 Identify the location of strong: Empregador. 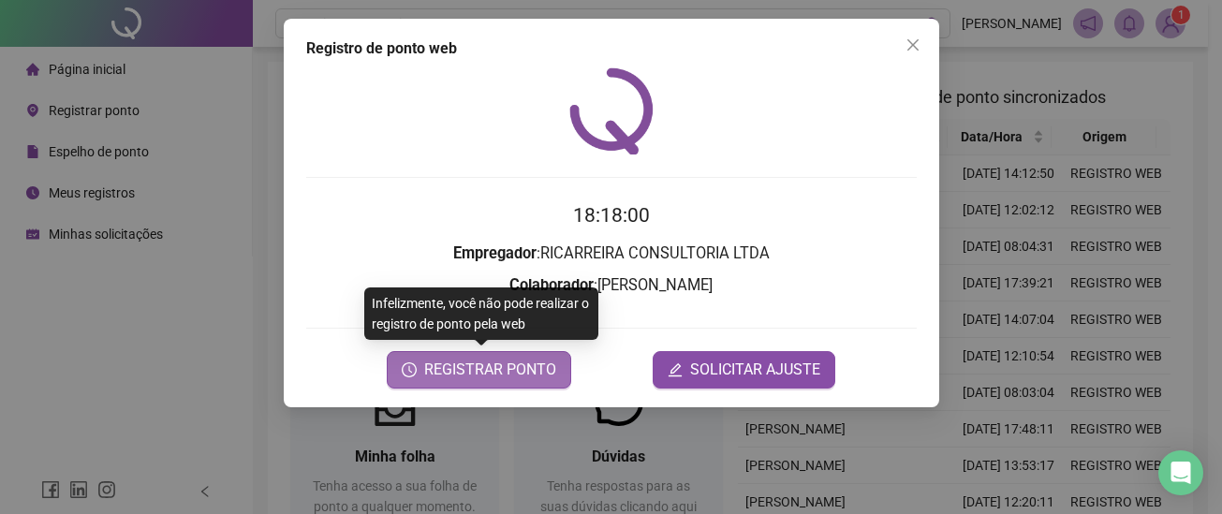
(494, 253).